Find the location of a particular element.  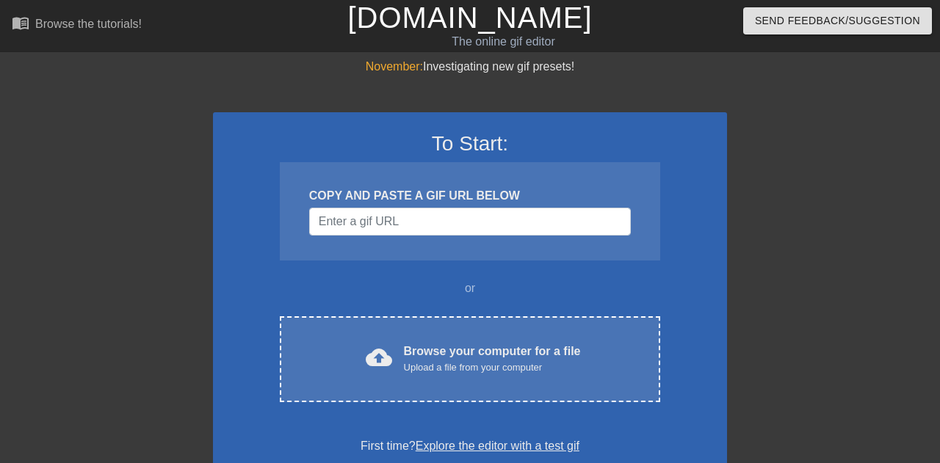

span: Send Feedback/Suggestion is located at coordinates (837, 21).